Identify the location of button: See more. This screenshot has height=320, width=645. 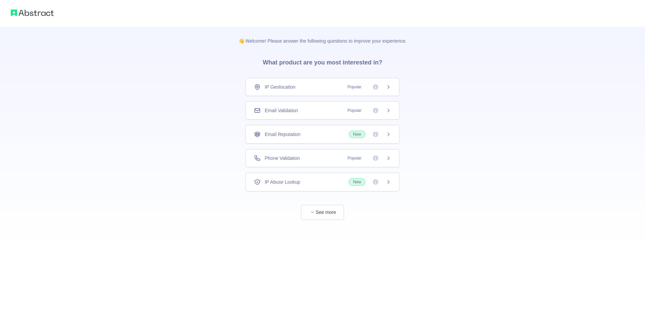
(323, 212).